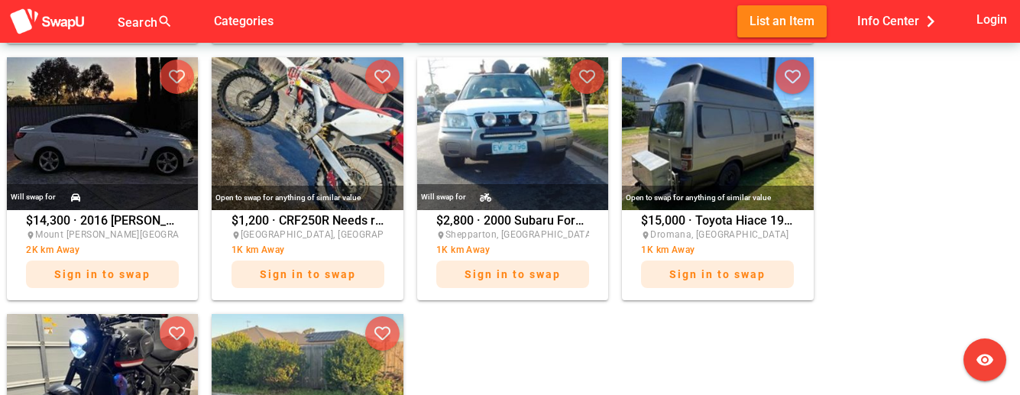 The width and height of the screenshot is (1020, 395). I want to click on i: visibility, so click(985, 360).